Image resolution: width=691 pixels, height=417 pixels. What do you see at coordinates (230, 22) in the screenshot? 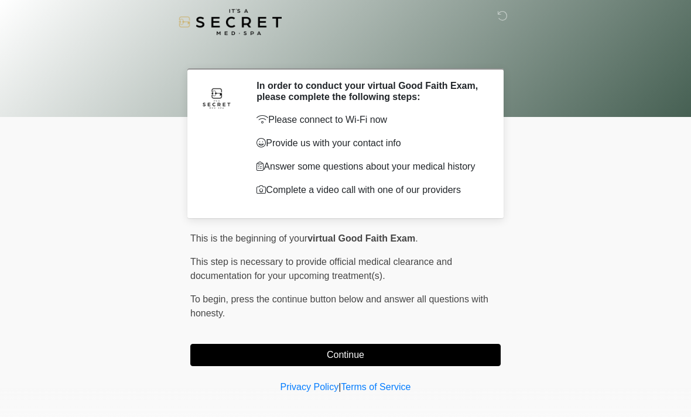
I see `img: It's A Secret Med Spa Logo` at bounding box center [230, 22].